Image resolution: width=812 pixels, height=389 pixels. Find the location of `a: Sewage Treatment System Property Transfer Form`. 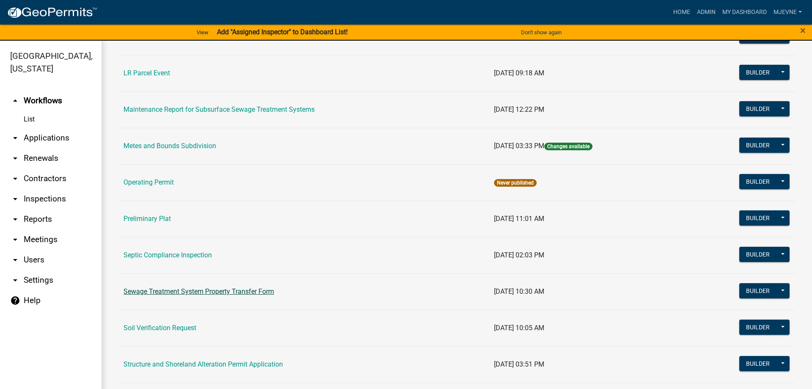

a: Sewage Treatment System Property Transfer Form is located at coordinates (199, 291).